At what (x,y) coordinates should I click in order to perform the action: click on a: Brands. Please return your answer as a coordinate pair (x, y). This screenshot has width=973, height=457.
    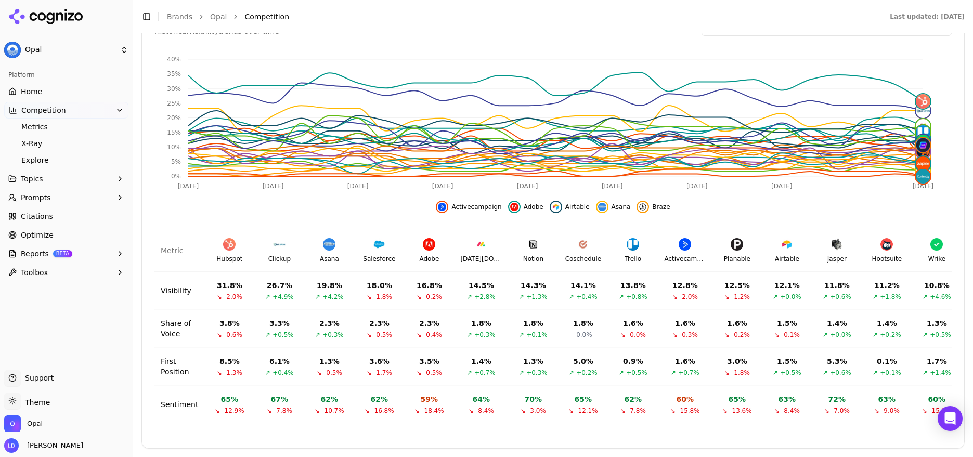
    Looking at the image, I should click on (179, 17).